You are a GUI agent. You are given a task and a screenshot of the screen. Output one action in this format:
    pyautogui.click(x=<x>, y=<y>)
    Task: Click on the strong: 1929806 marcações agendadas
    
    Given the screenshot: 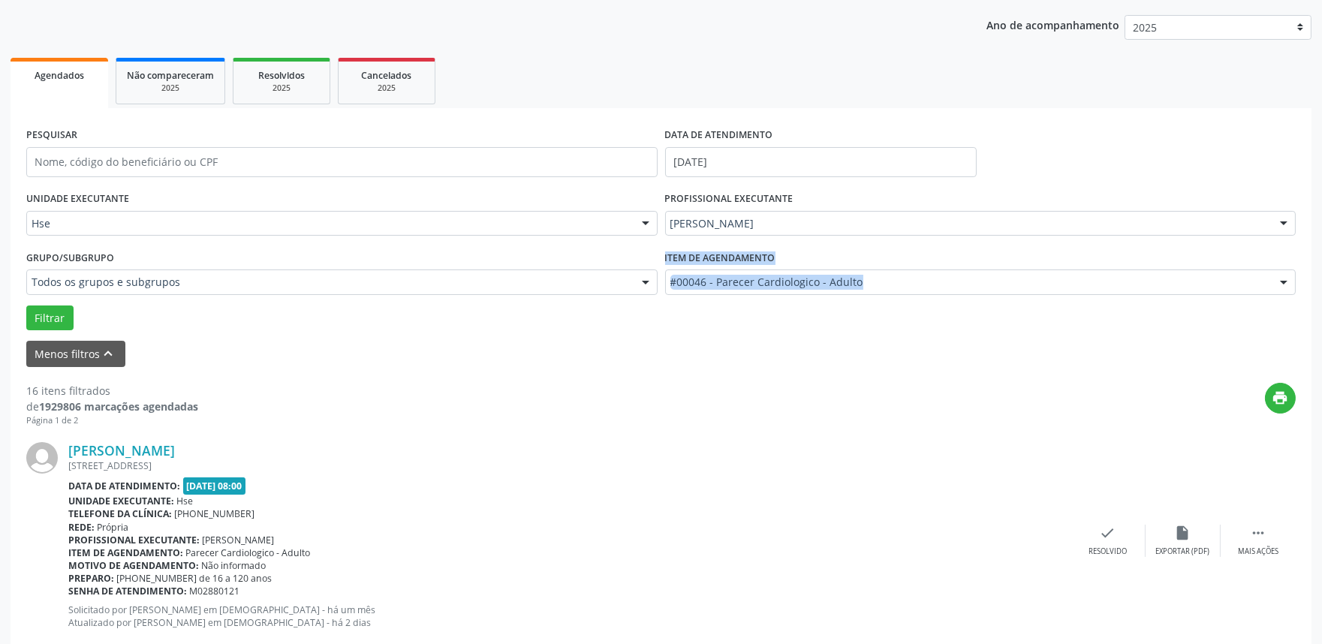 What is the action you would take?
    pyautogui.click(x=119, y=406)
    